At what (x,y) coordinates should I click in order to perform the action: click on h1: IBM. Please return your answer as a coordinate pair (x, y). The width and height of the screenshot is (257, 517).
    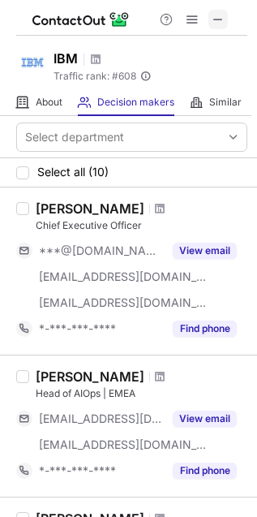
    Looking at the image, I should click on (66, 58).